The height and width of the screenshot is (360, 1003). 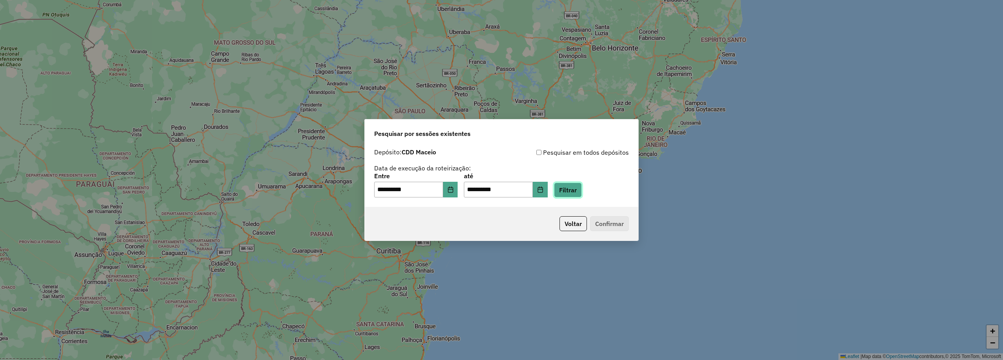 What do you see at coordinates (568, 190) in the screenshot?
I see `button: Filtrar` at bounding box center [568, 190].